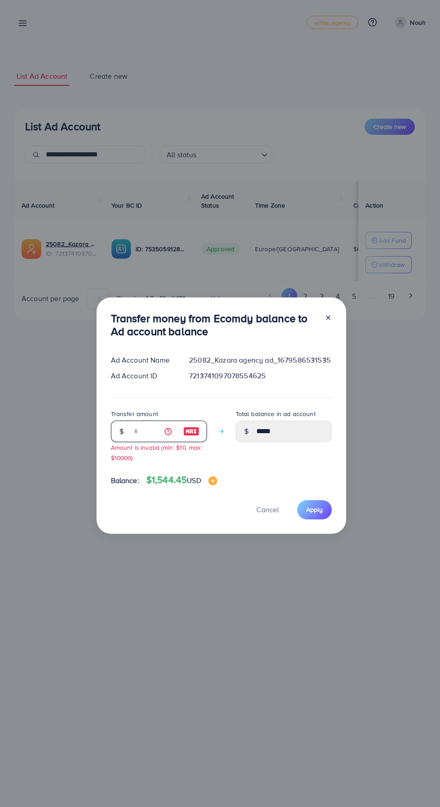  Describe the element at coordinates (182, 480) in the screenshot. I see `h4: $1,544.45` at that location.